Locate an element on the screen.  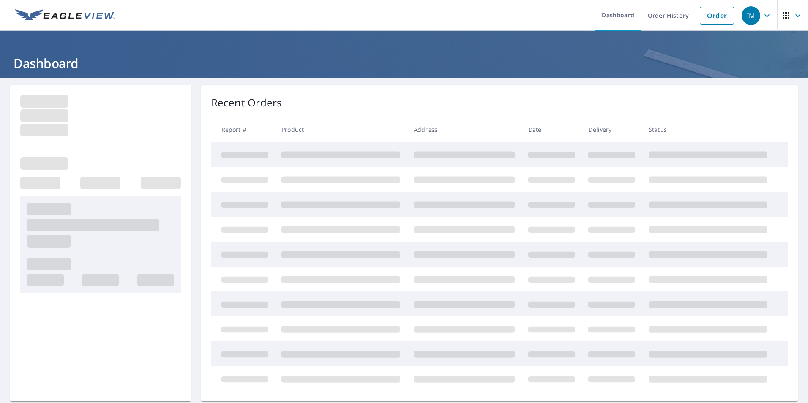
a: Order is located at coordinates (716, 16).